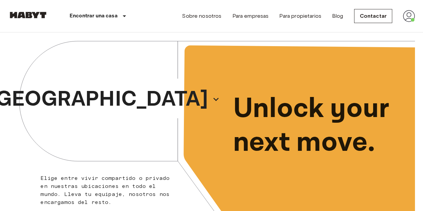 The height and width of the screenshot is (211, 423). Describe the element at coordinates (338, 16) in the screenshot. I see `a: Blog` at that location.